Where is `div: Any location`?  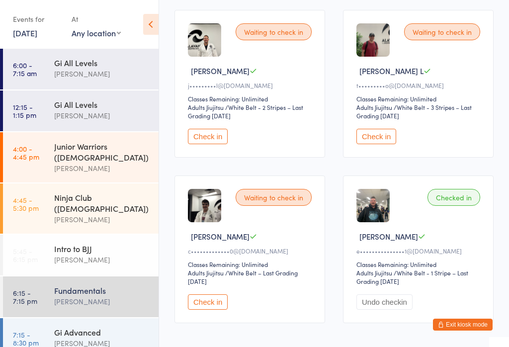 div: Any location is located at coordinates (96, 33).